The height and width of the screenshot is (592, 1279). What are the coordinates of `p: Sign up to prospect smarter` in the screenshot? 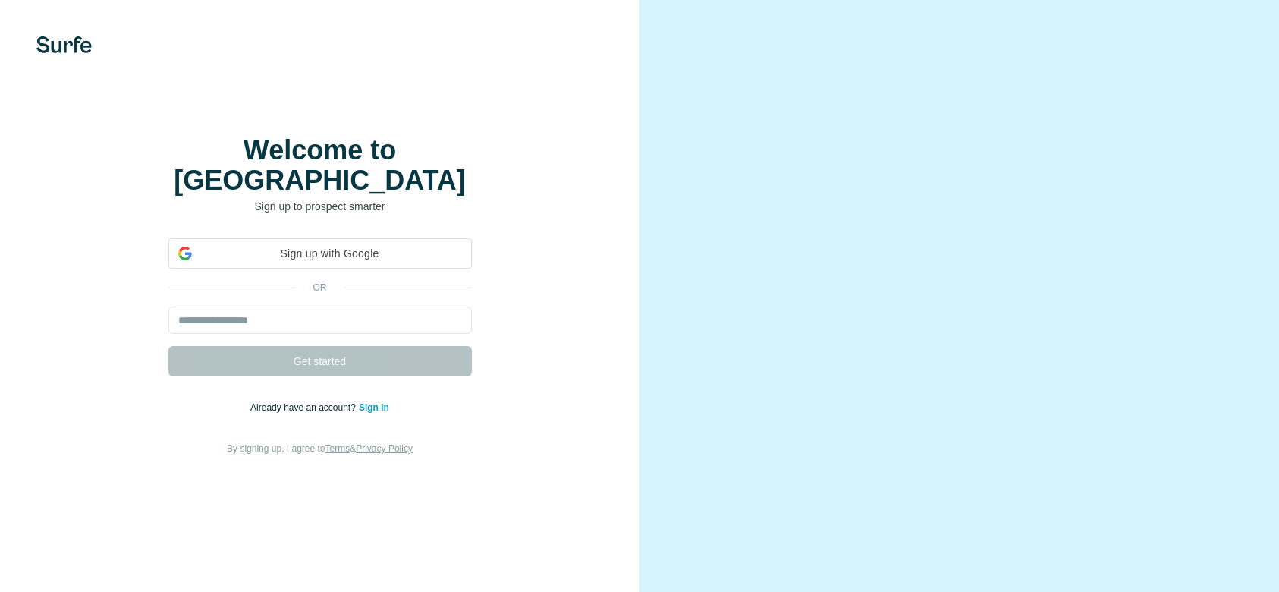 It's located at (320, 206).